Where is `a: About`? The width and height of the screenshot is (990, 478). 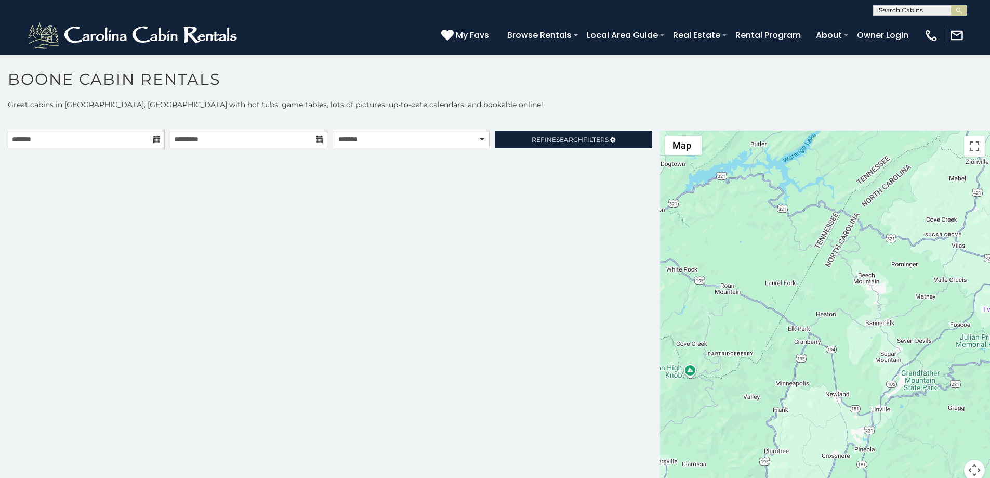 a: About is located at coordinates (829, 35).